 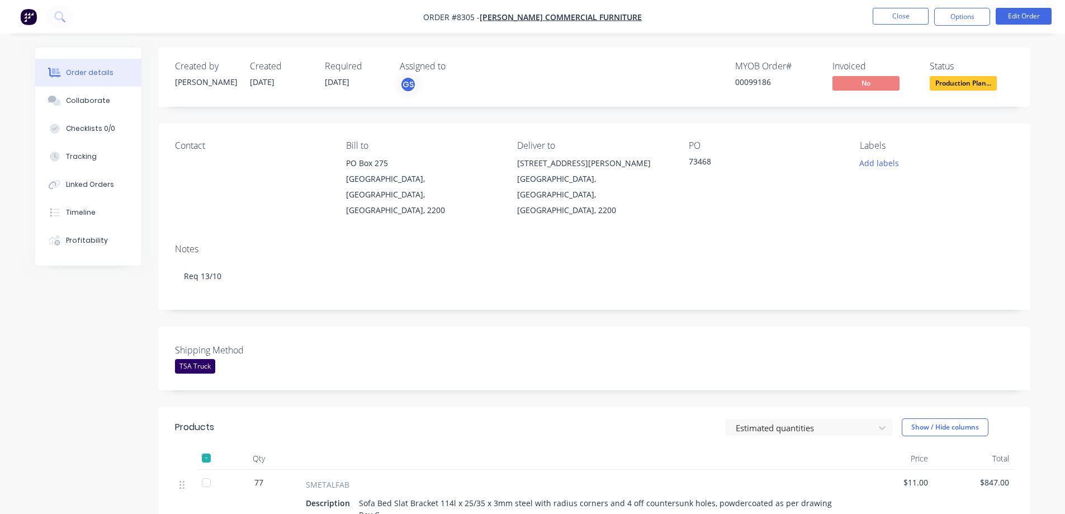 What do you see at coordinates (88, 240) in the screenshot?
I see `button: Profitability` at bounding box center [88, 240].